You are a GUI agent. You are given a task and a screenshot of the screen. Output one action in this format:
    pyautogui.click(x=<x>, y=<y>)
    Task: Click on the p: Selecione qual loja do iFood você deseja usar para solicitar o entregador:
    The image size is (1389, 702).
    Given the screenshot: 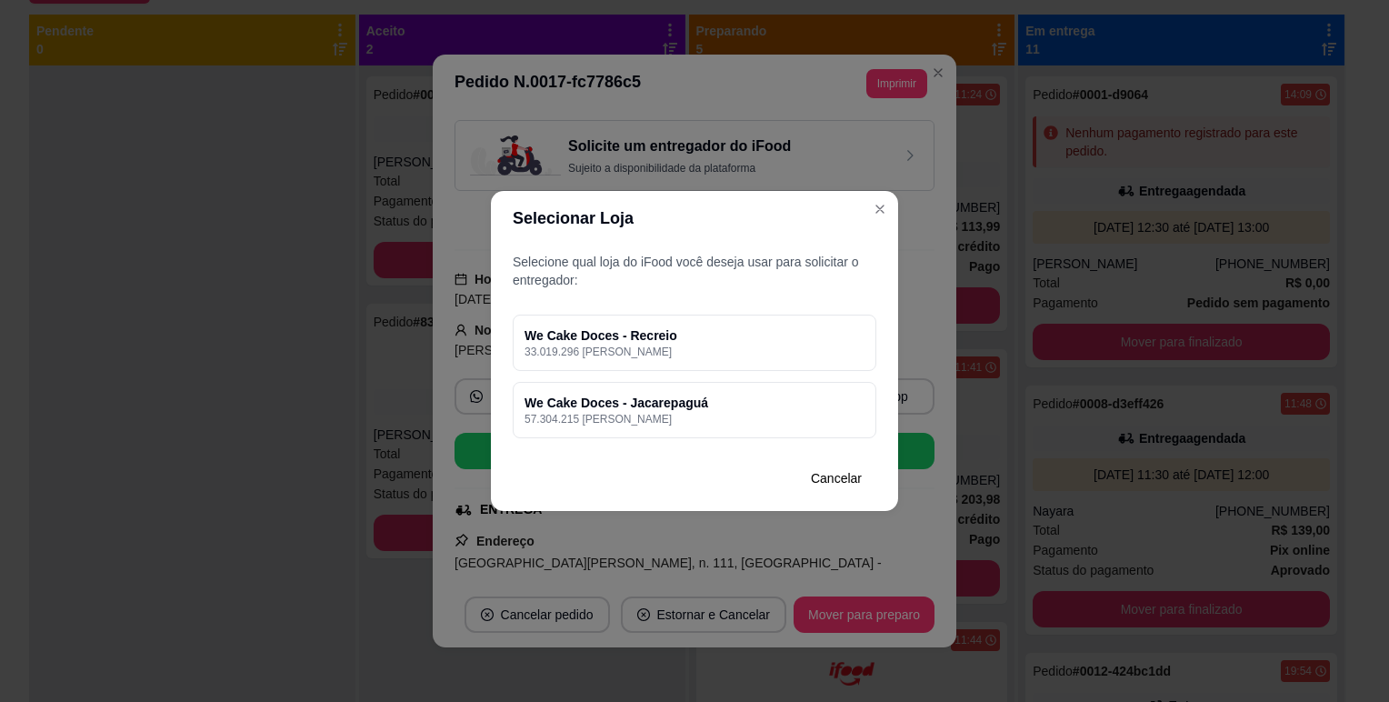 What is the action you would take?
    pyautogui.click(x=695, y=271)
    